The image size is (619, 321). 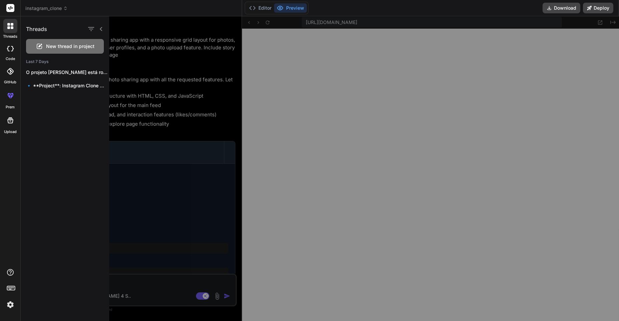 What do you see at coordinates (67, 86) in the screenshot?
I see `p: 🔹 **Project**: Instagram Clone 🔧 **Tech Stack**:...` at bounding box center [67, 86].